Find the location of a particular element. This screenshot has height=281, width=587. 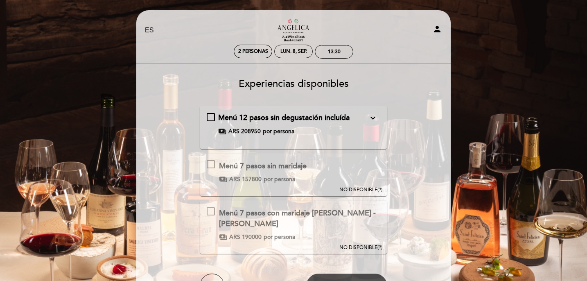

button: expand_more is located at coordinates (373, 118).